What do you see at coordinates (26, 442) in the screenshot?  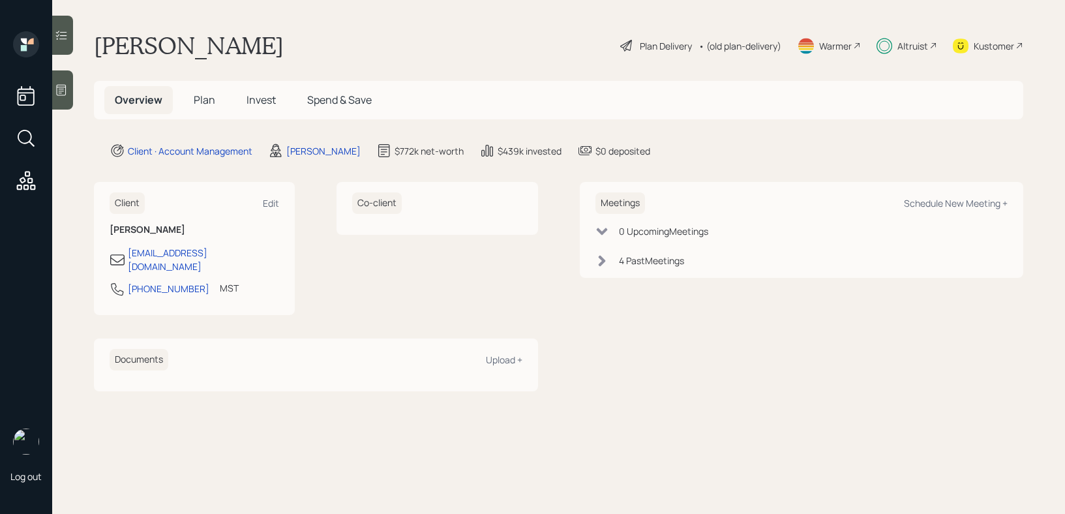 I see `img: retirable_logo.png` at bounding box center [26, 442].